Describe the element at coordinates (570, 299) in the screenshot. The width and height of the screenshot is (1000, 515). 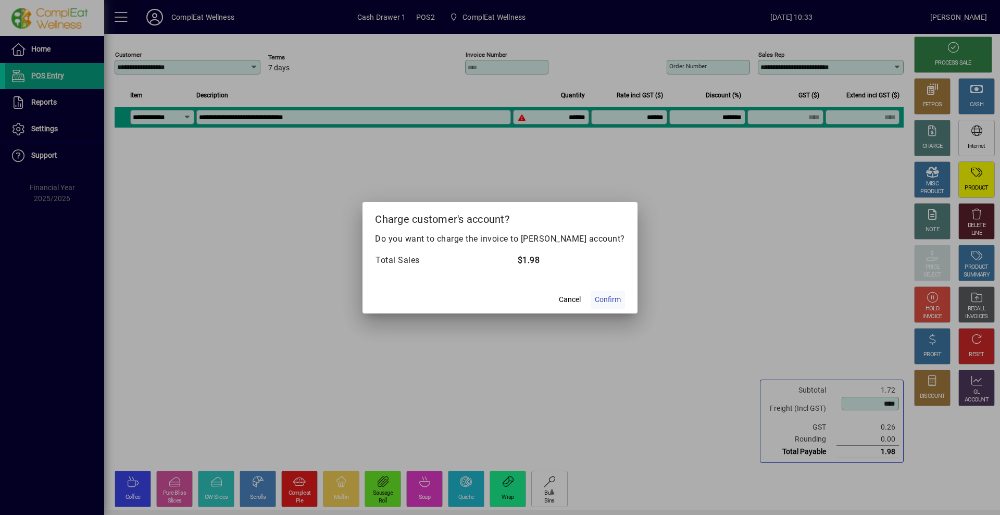
I see `span: Cancel` at that location.